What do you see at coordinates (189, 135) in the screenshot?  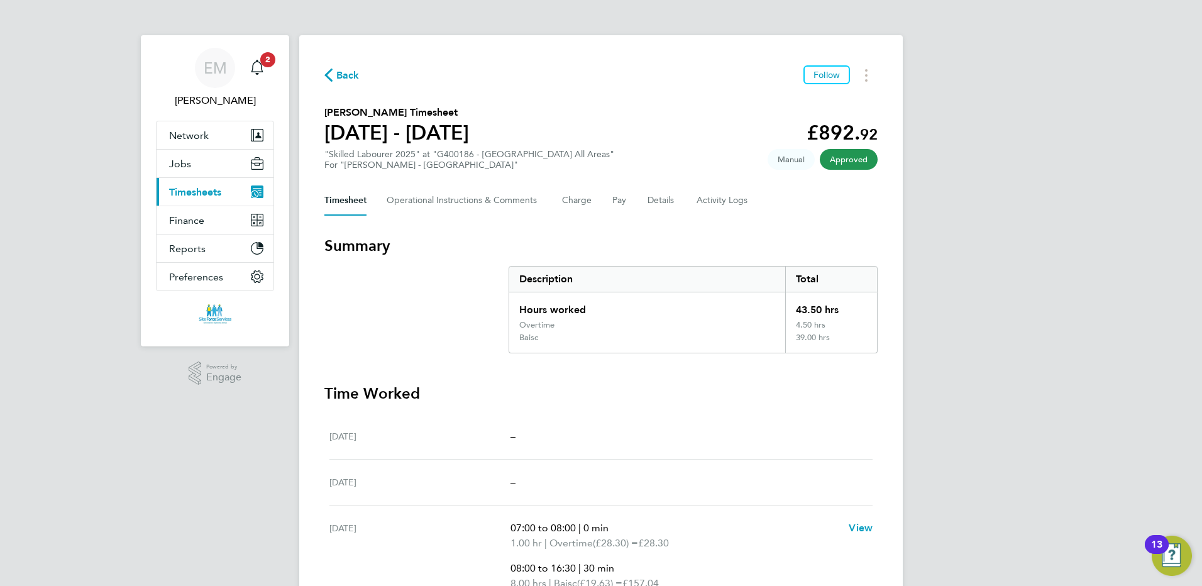 I see `span: Network` at bounding box center [189, 135].